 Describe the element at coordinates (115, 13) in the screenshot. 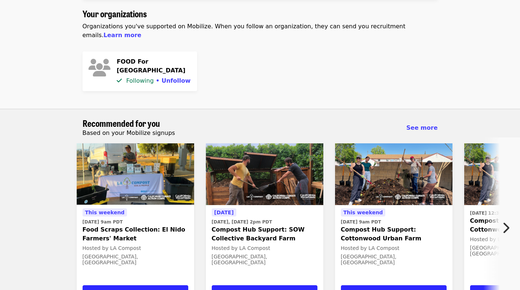

I see `span: Your organizations` at that location.